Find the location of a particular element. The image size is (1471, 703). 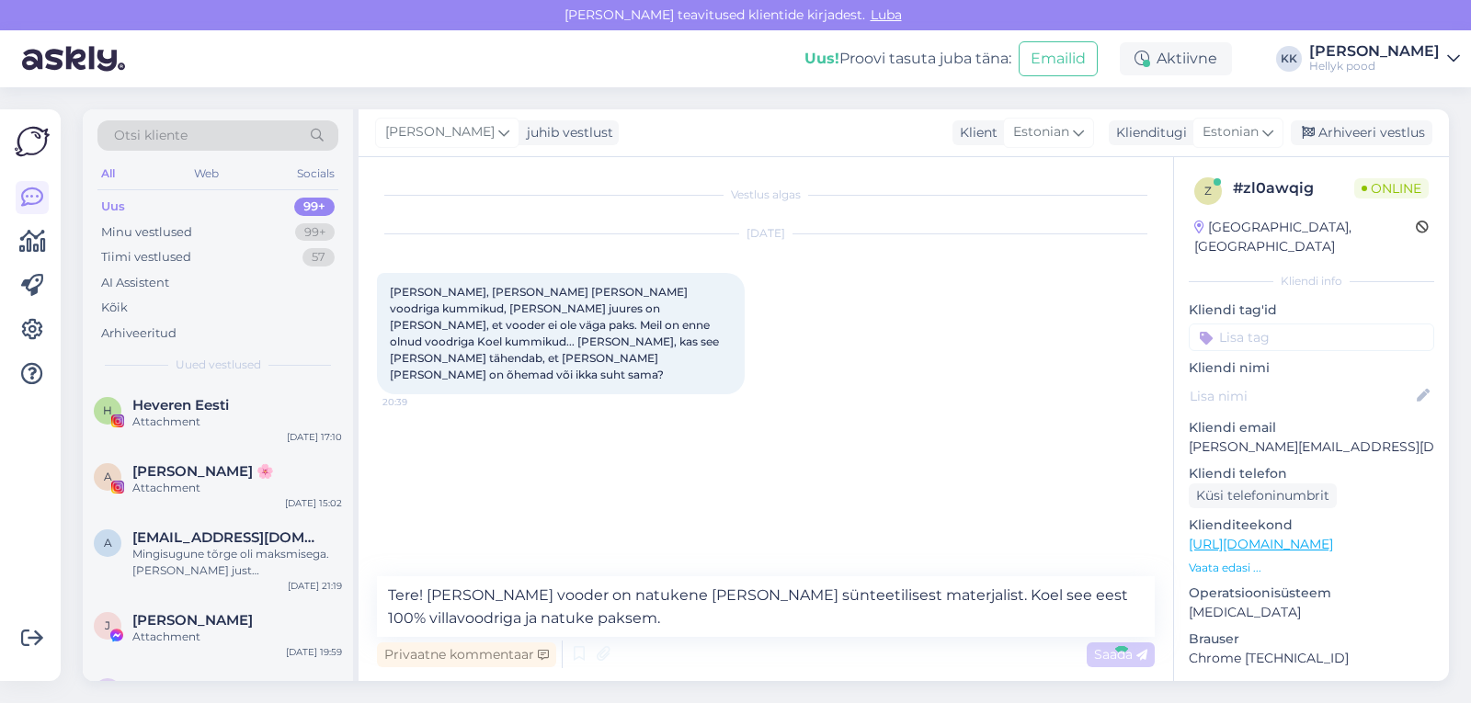

span: Lenna Schmidt is located at coordinates (192, 687).